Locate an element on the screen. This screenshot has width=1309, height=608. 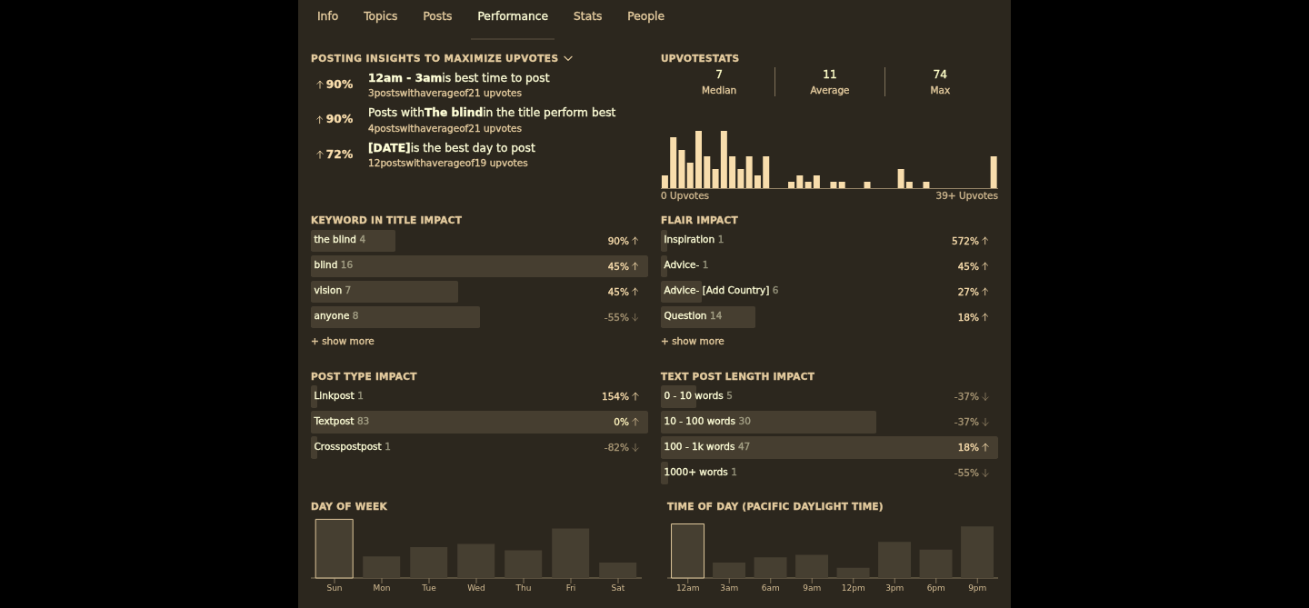
span: Stats is located at coordinates (587, 17).